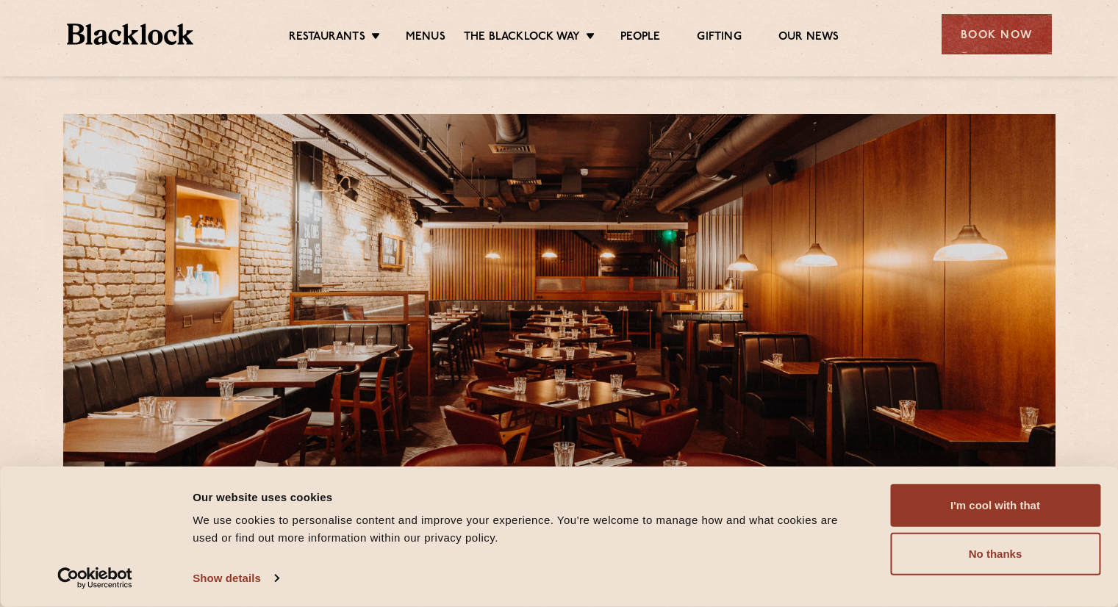 The image size is (1118, 607). What do you see at coordinates (525, 497) in the screenshot?
I see `div: Our website uses cookies` at bounding box center [525, 497].